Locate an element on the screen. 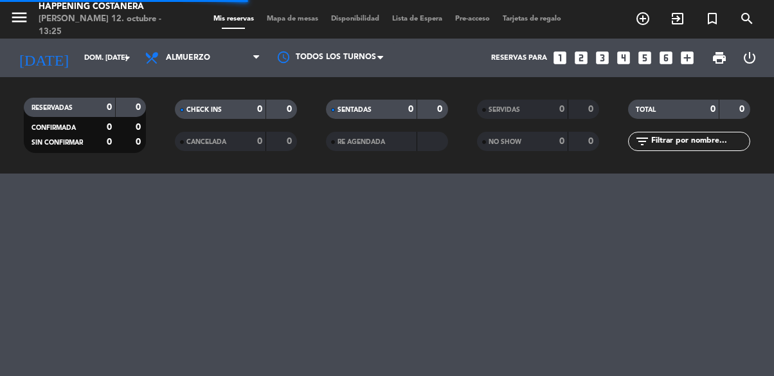  div: Happening Costanera is located at coordinates (111, 7).